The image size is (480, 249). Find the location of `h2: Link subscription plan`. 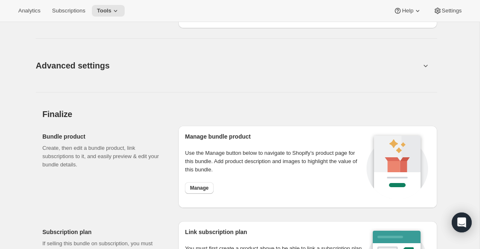

h2: Link subscription plan is located at coordinates (276, 232).